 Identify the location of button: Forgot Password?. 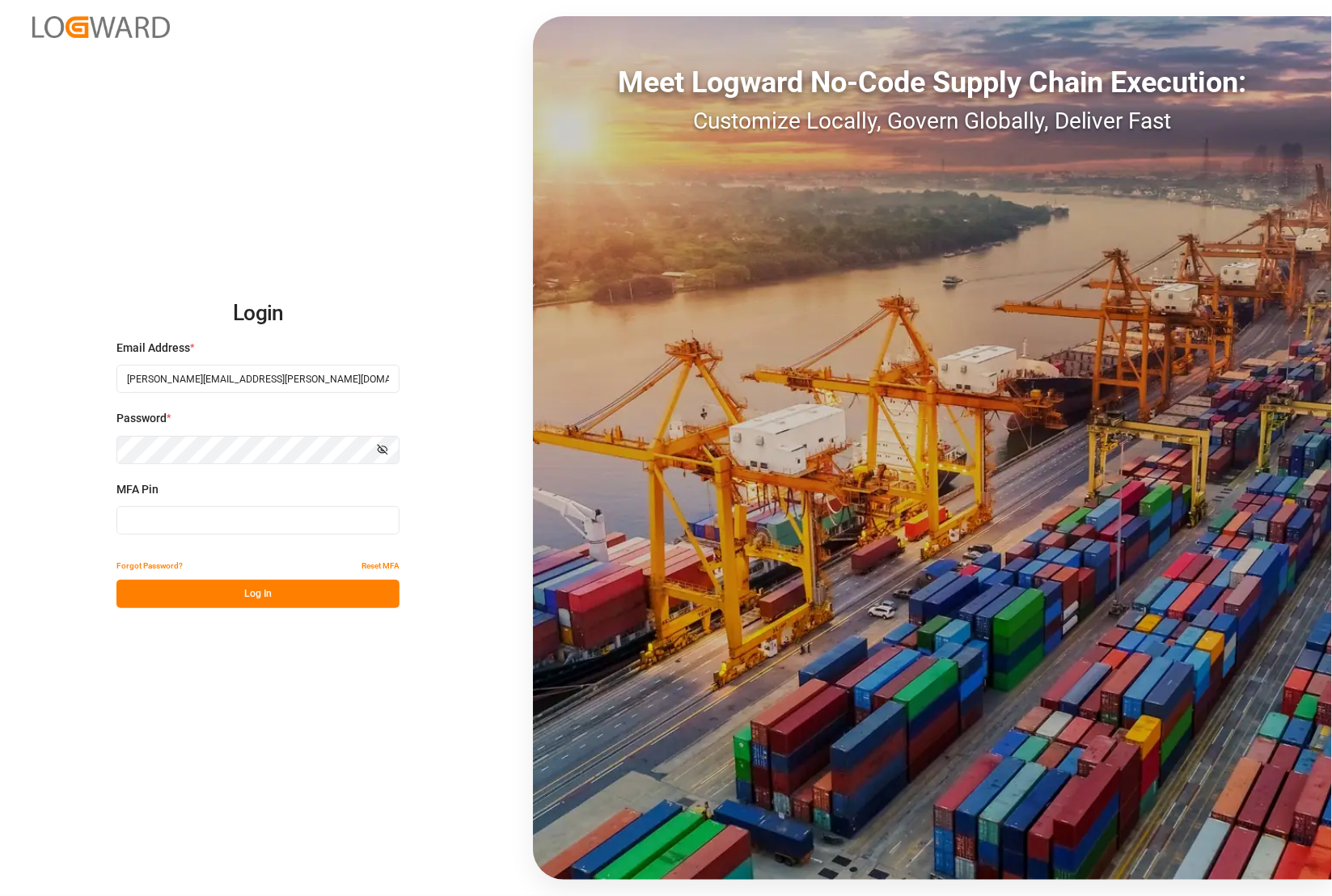
(149, 565).